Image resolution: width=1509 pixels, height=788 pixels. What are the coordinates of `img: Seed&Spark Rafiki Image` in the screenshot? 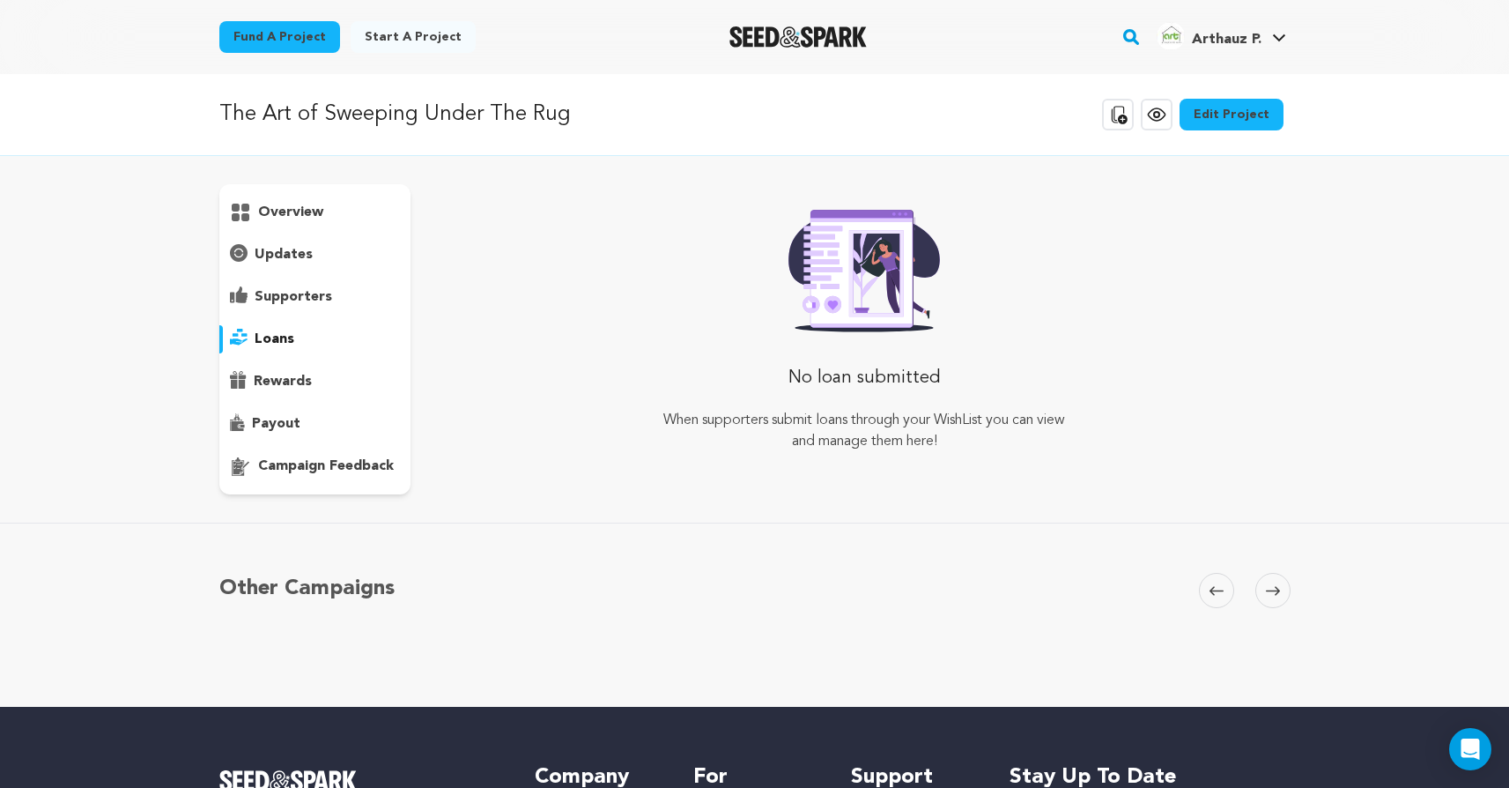 It's located at (864, 265).